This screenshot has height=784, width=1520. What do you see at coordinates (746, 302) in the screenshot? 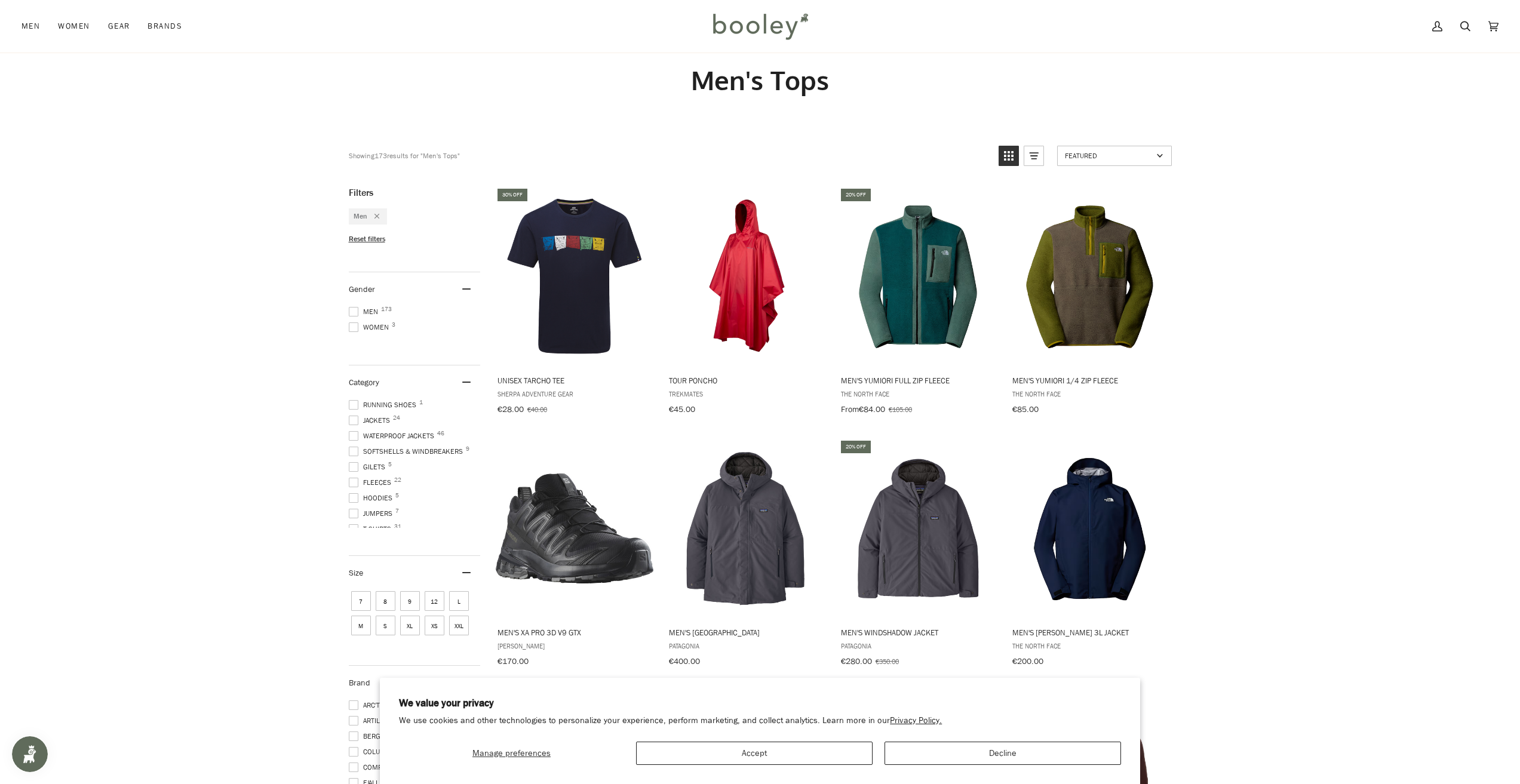
I see `a: Tour Poncho` at bounding box center [746, 302].